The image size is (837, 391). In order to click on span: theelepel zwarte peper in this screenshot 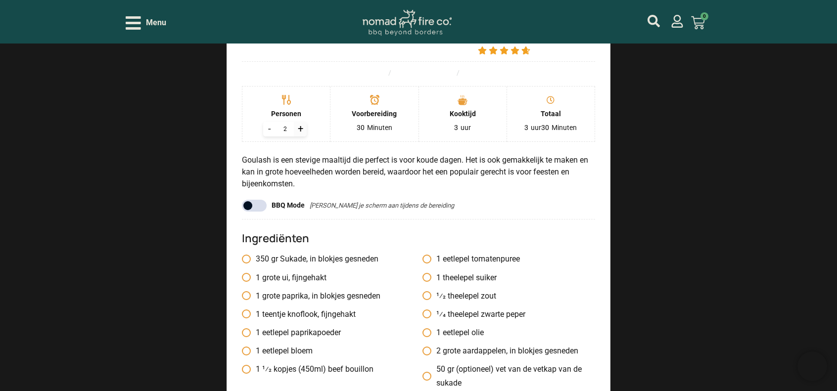, I will do `click(486, 314)`.